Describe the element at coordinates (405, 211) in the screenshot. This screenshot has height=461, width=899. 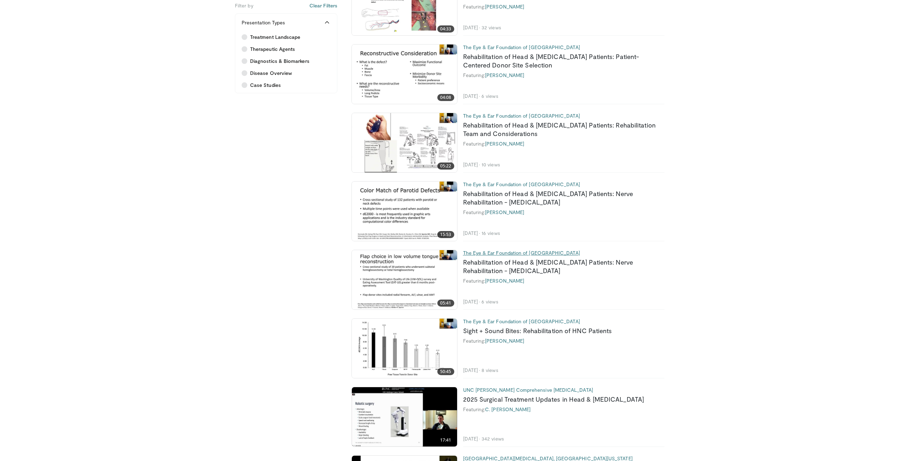
I see `img: fa91e1f7-1123-47d9-9028-d7ef1949e82c.620x360_q85_upscale.jpg` at that location.